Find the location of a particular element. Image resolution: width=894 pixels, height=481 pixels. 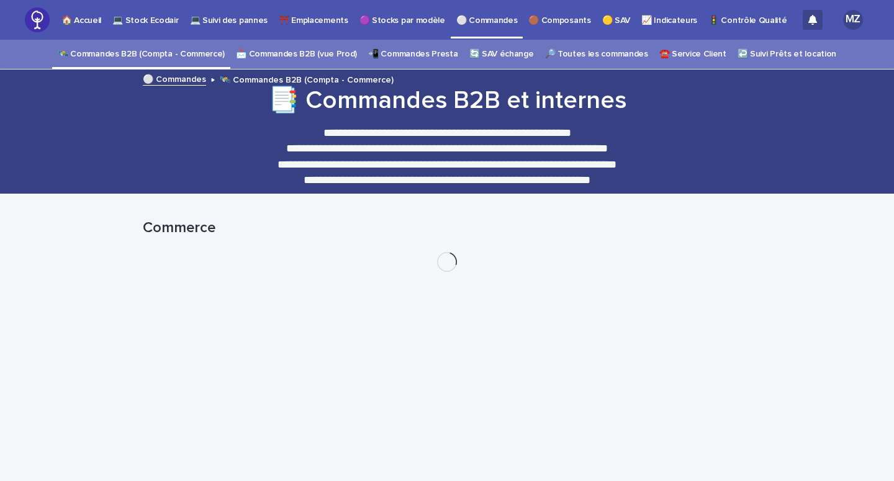

a: 🛰️ Commandes B2B (Compta - Commerce) is located at coordinates (141, 54).